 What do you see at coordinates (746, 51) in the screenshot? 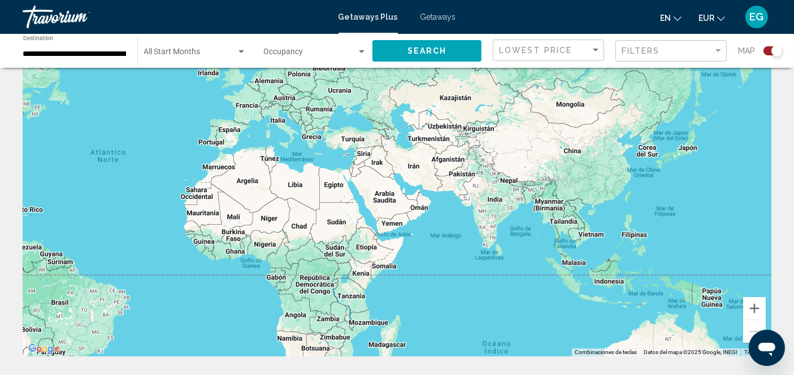
I see `span: Map` at bounding box center [746, 51].